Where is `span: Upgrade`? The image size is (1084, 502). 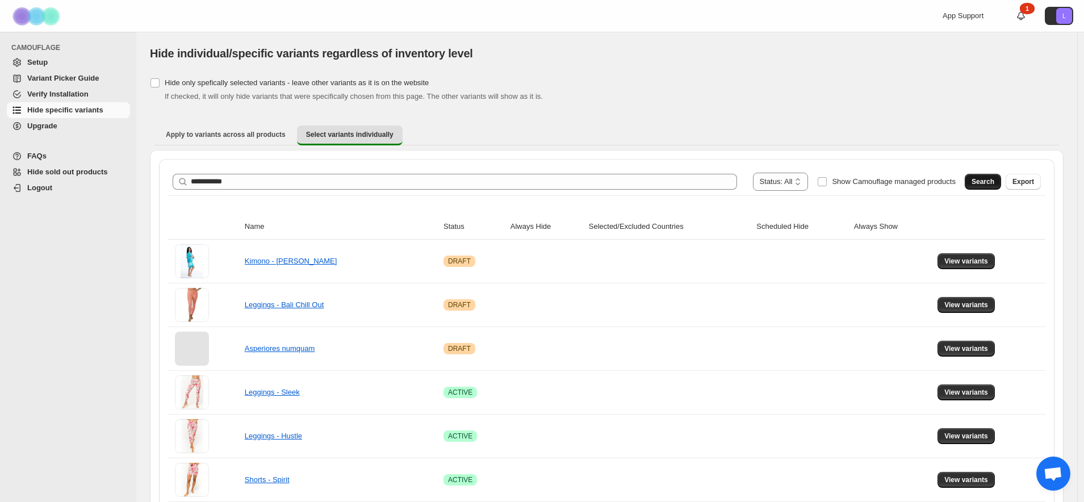
span: Upgrade is located at coordinates (42, 126).